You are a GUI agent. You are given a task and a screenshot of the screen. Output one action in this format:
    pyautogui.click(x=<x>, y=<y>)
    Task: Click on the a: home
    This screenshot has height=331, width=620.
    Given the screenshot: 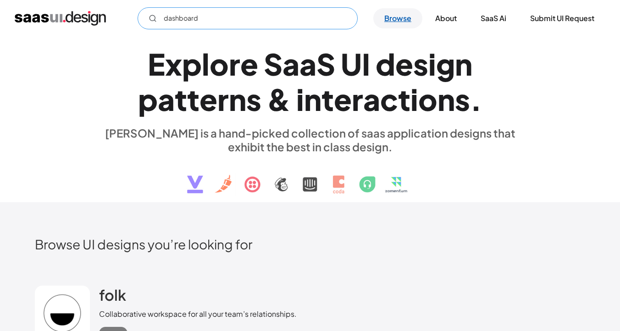 What is the action you would take?
    pyautogui.click(x=60, y=18)
    